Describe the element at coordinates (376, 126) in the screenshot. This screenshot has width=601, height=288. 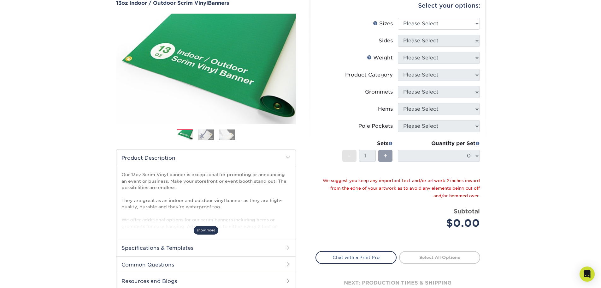
I see `div: Pole Pockets` at that location.